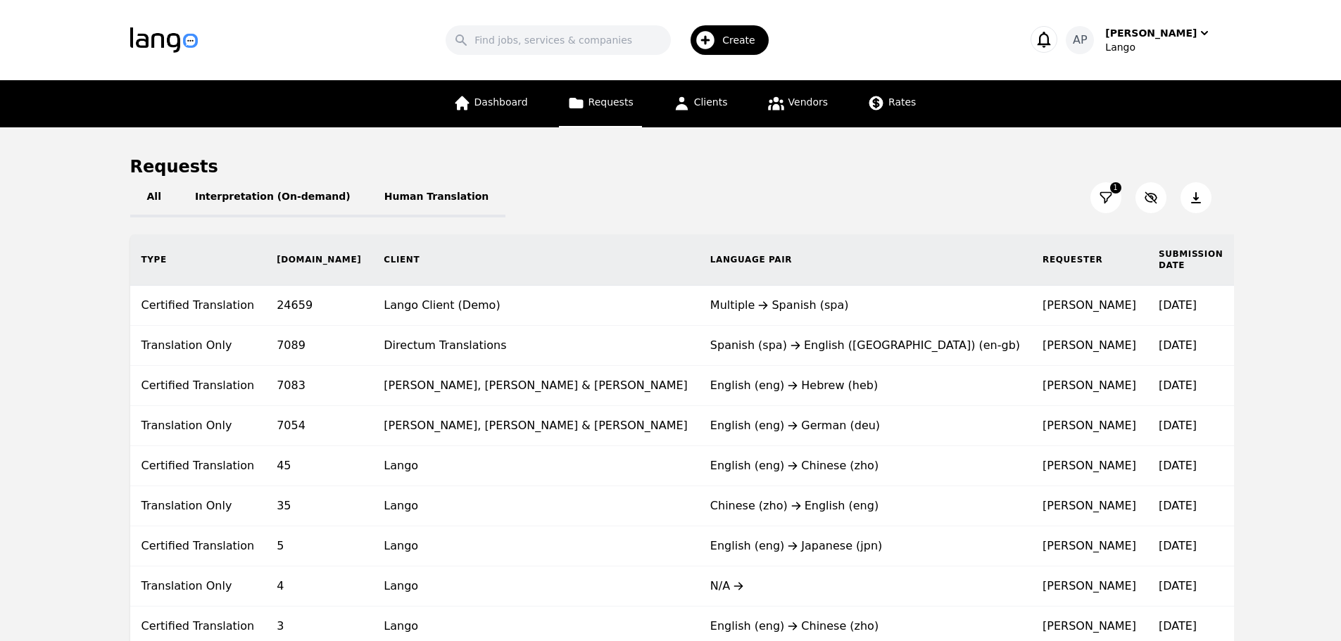 Image resolution: width=1341 pixels, height=641 pixels. I want to click on span: 1, so click(1115, 188).